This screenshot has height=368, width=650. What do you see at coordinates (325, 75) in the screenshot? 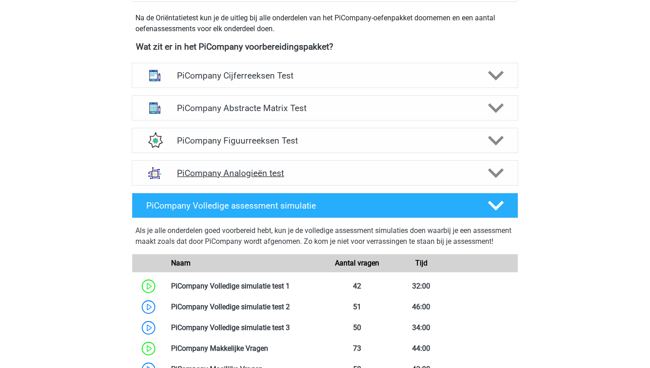
I see `a: cijferreeksen PiCompany Cijferreeksen Test` at bounding box center [325, 75].